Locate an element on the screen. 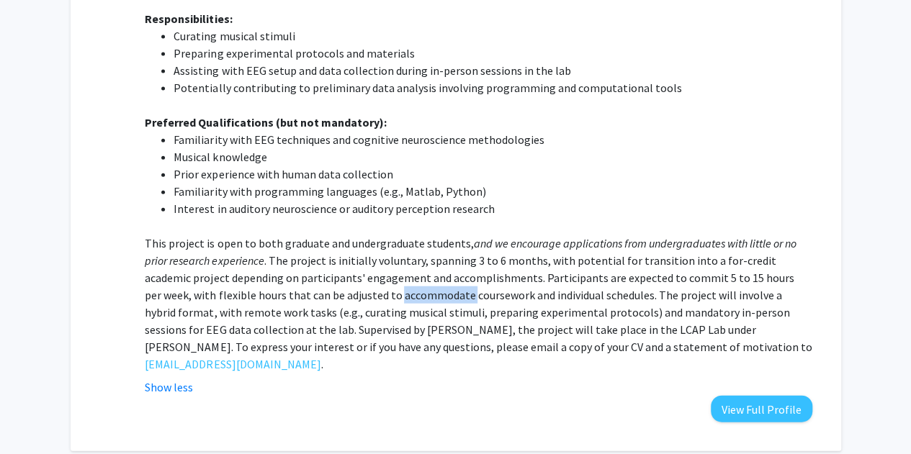  button: Show less is located at coordinates (168, 387).